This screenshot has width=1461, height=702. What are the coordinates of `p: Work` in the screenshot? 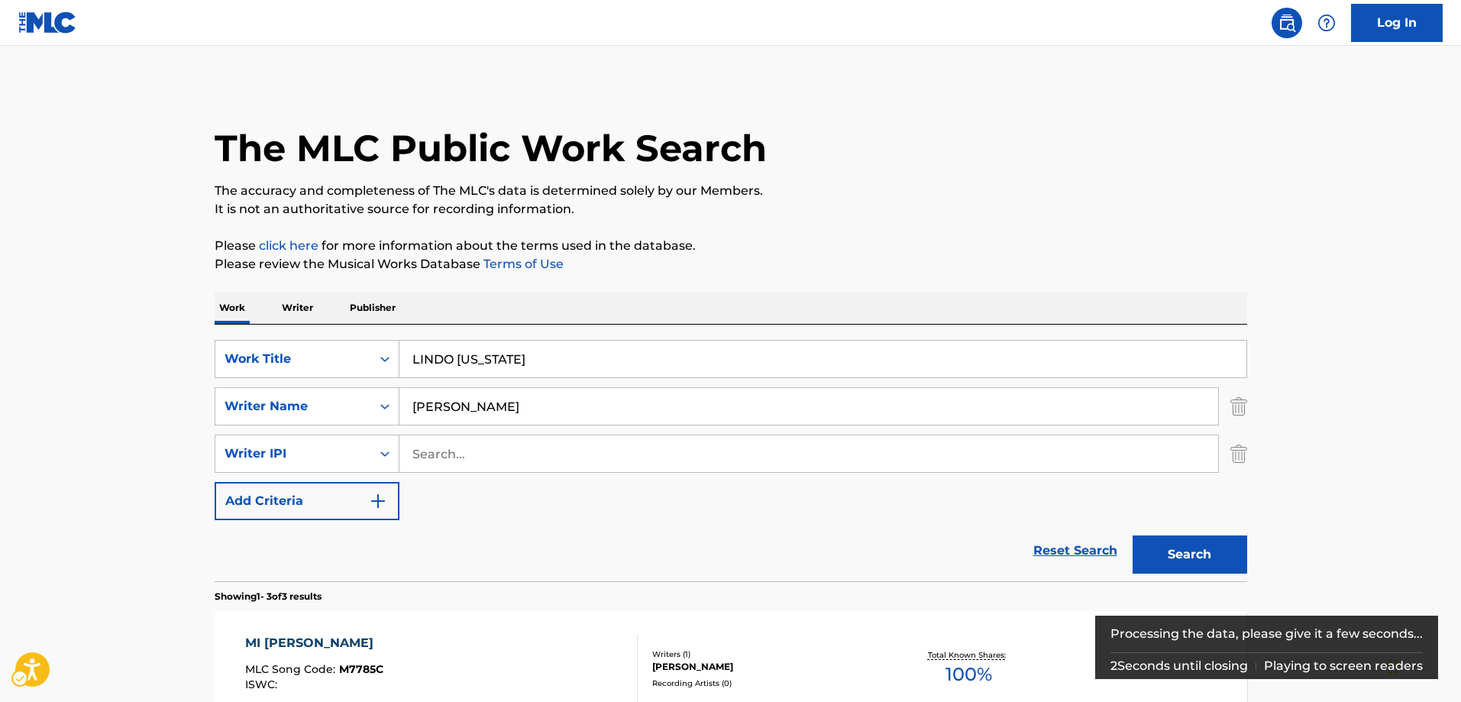 It's located at (232, 308).